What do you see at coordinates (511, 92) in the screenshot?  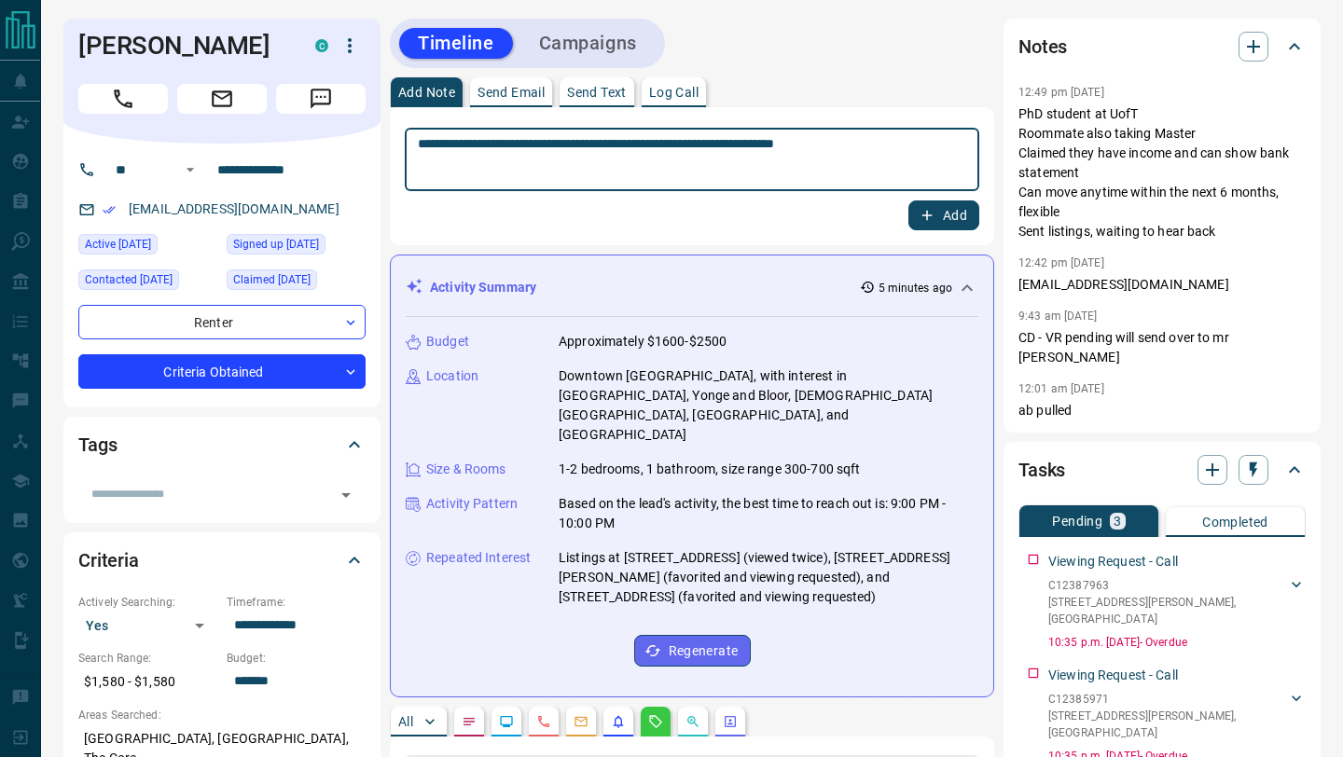 I see `p: Send Email` at bounding box center [511, 92].